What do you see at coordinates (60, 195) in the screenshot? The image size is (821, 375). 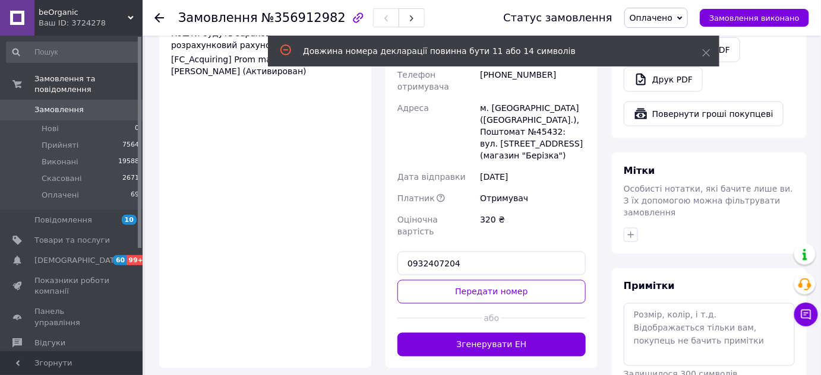 I see `span: Оплачені` at bounding box center [60, 195].